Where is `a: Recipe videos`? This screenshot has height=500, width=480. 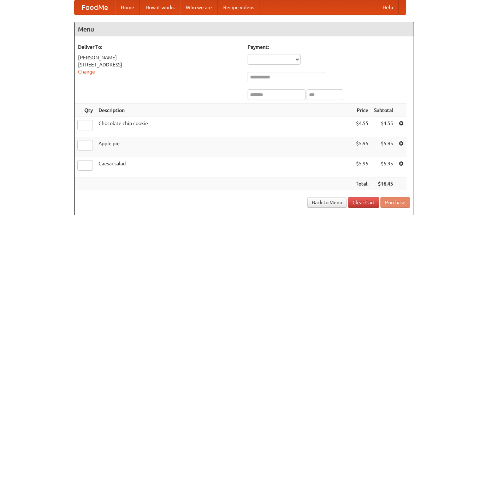 a: Recipe videos is located at coordinates (239, 7).